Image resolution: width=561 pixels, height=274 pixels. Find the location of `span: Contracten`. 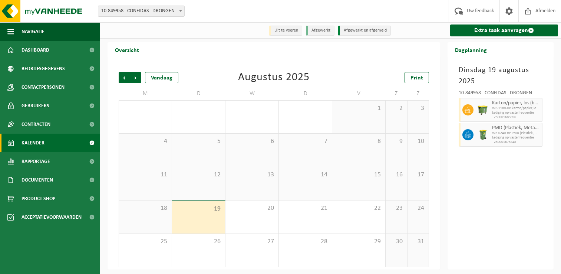

span: Contracten is located at coordinates (36, 124).